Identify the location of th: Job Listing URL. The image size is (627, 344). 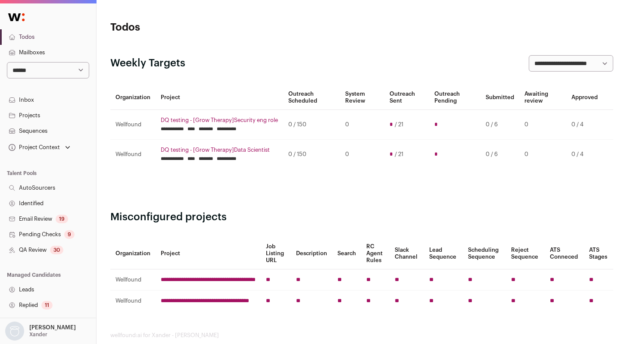
(276, 253).